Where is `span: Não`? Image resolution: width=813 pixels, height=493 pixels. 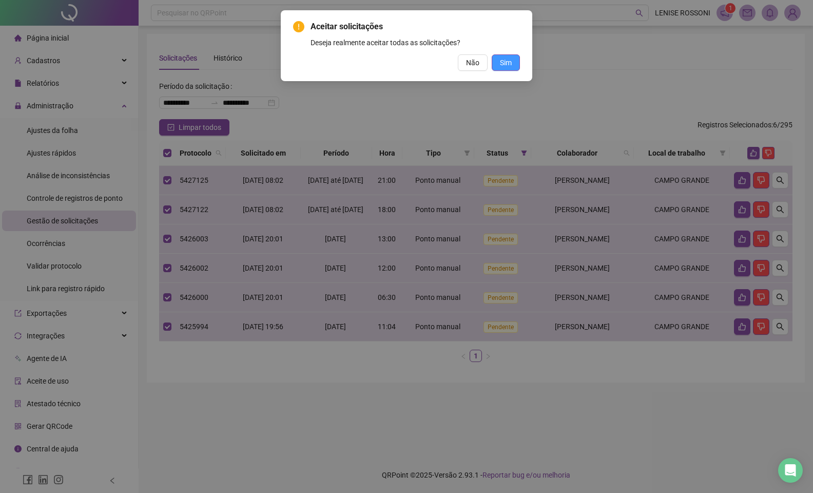 span: Não is located at coordinates (473, 63).